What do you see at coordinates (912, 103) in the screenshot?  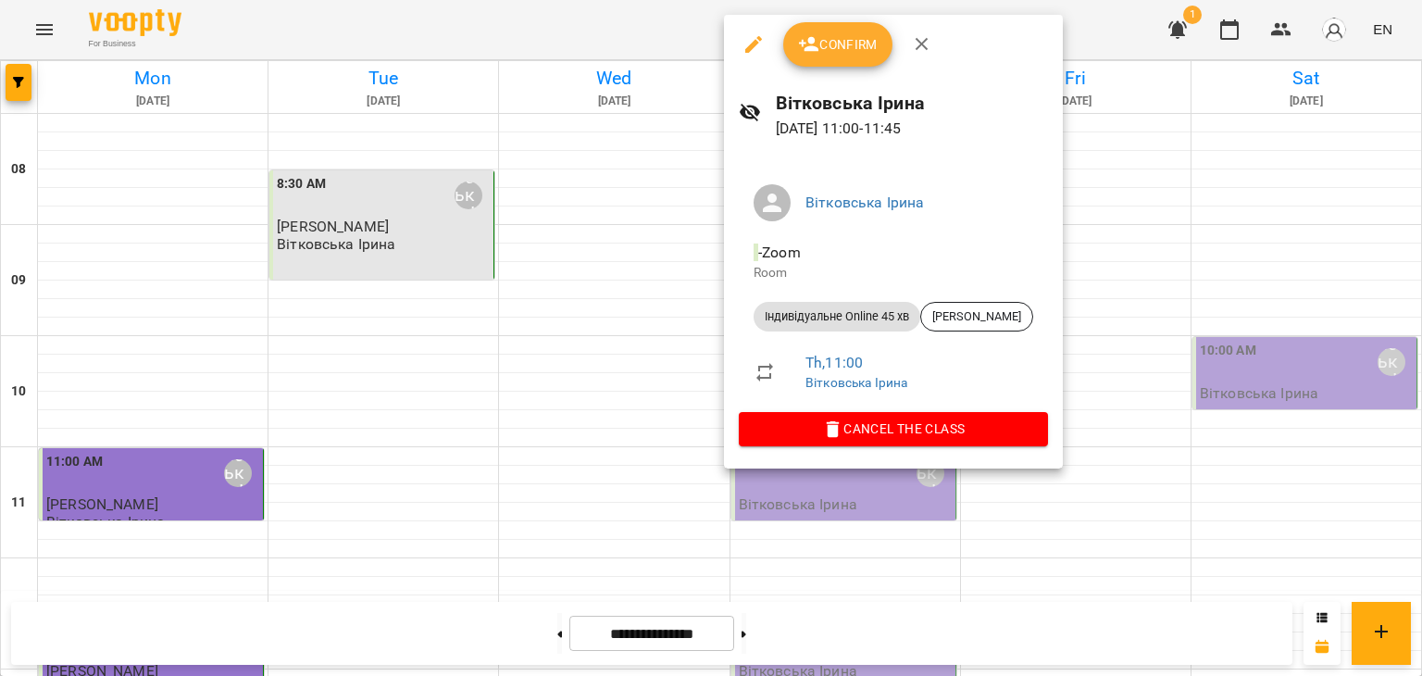 I see `h6: Вітковська Ірина` at bounding box center [912, 103].